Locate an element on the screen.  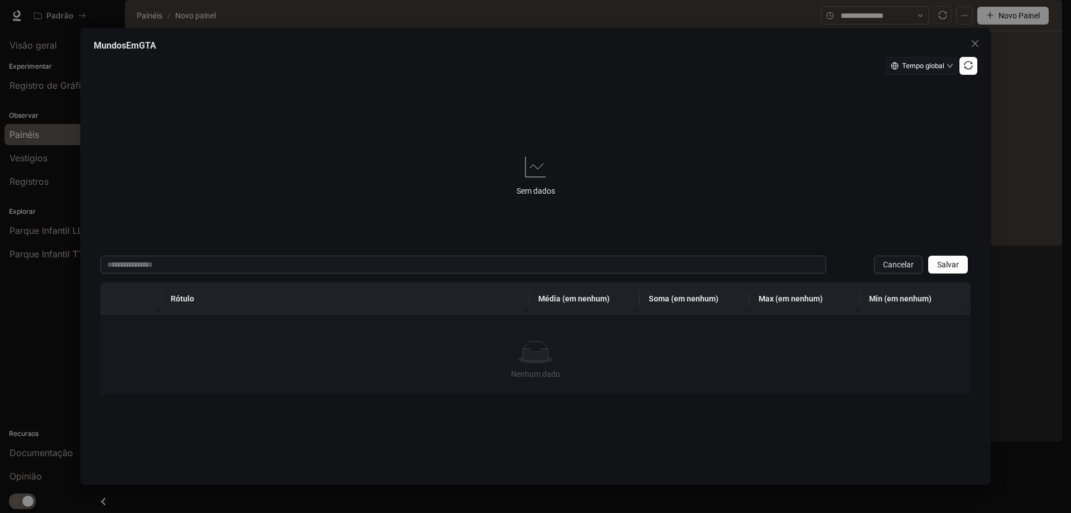
font: Tempo global is located at coordinates (923, 65).